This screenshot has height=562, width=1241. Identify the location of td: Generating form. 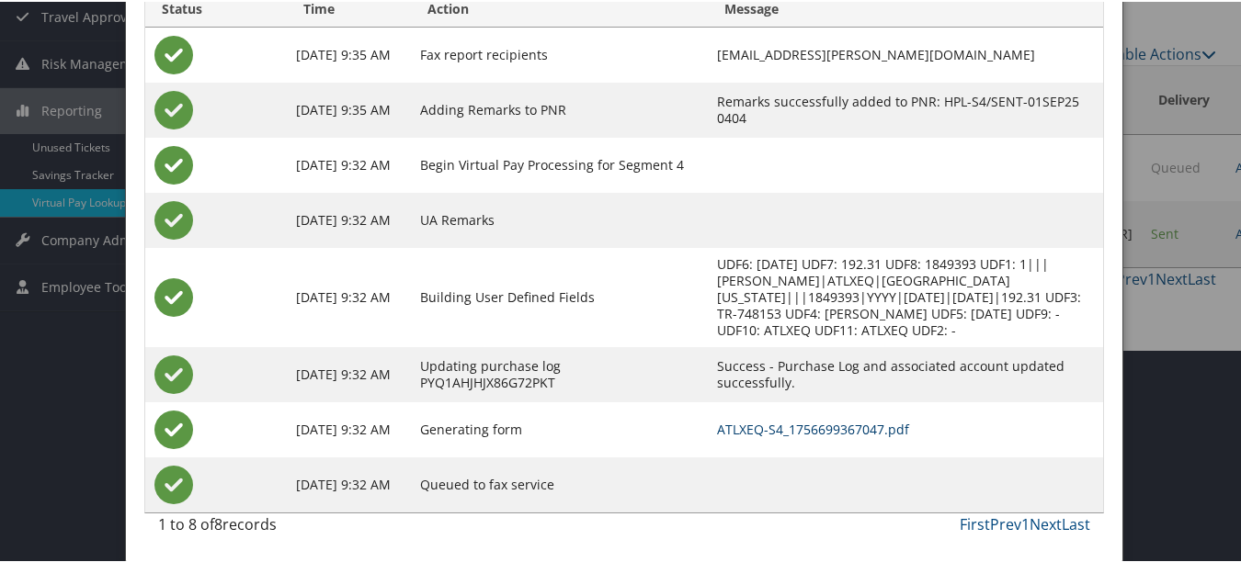
(559, 428).